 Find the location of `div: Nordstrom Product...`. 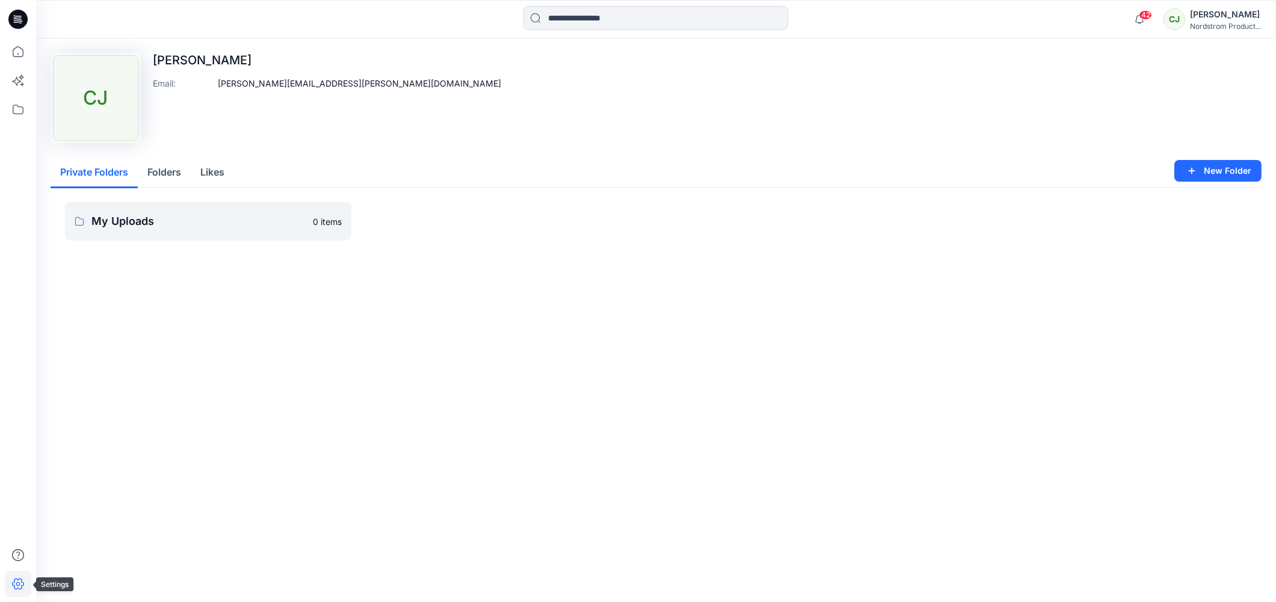

div: Nordstrom Product... is located at coordinates (1225, 26).